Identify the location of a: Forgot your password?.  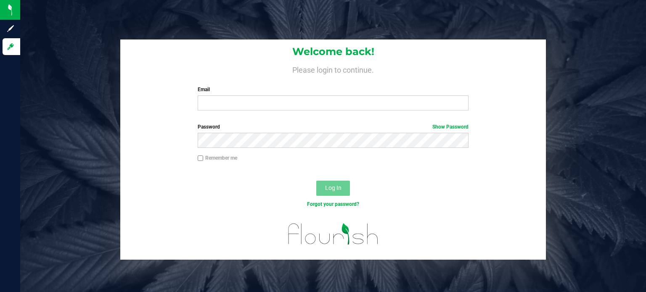
(333, 204).